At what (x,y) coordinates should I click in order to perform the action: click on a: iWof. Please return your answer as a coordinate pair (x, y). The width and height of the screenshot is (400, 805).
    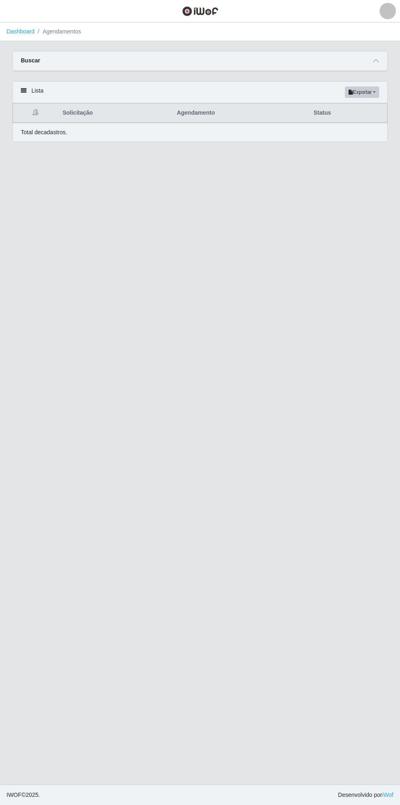
    Looking at the image, I should click on (387, 795).